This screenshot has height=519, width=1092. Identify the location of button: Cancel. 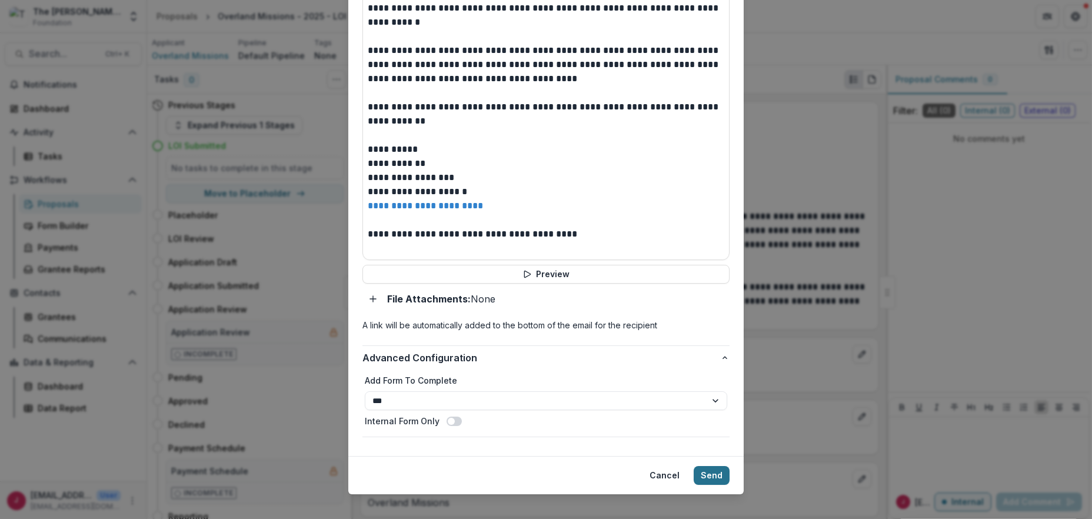
(664, 475).